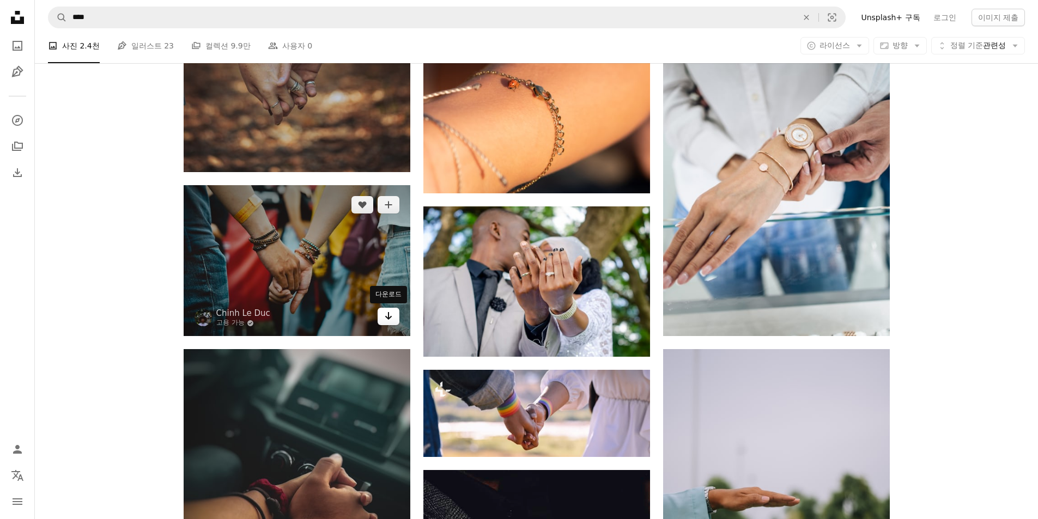  Describe the element at coordinates (17, 476) in the screenshot. I see `button: 언어` at that location.